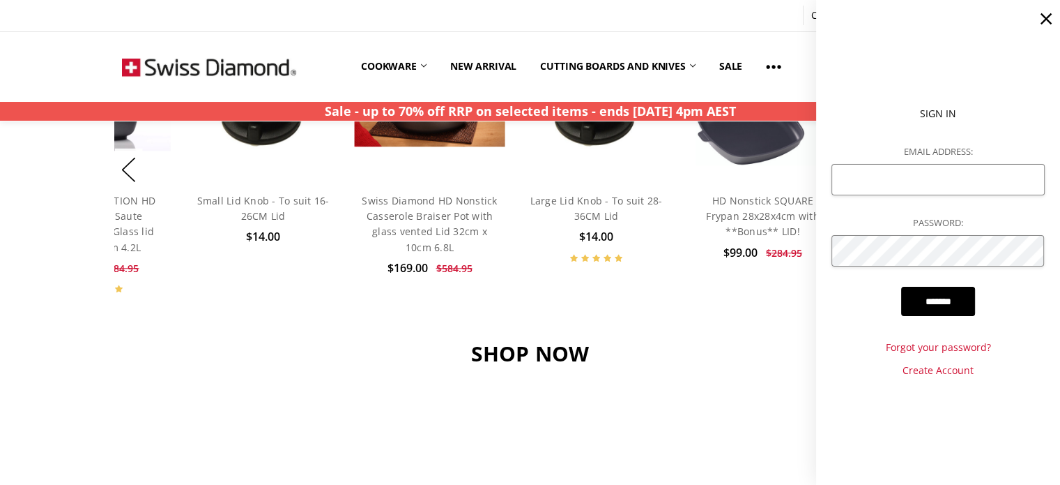 Image resolution: width=1060 pixels, height=485 pixels. Describe the element at coordinates (209, 67) in the screenshot. I see `img: Free Shipping On Every Order` at that location.